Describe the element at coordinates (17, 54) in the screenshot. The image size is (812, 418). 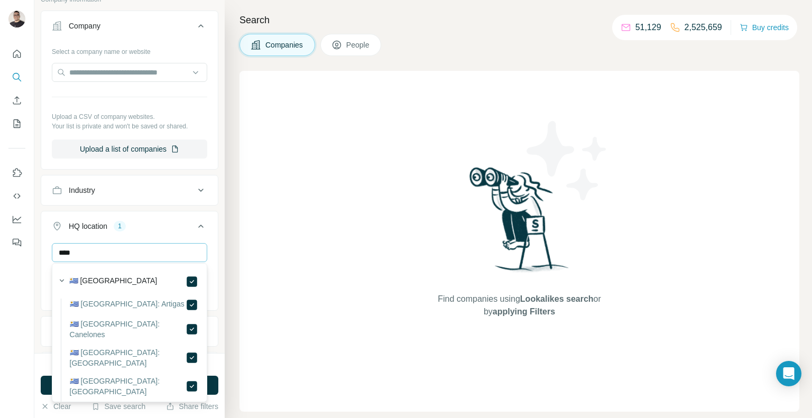
I see `button: Quick start` at that location.